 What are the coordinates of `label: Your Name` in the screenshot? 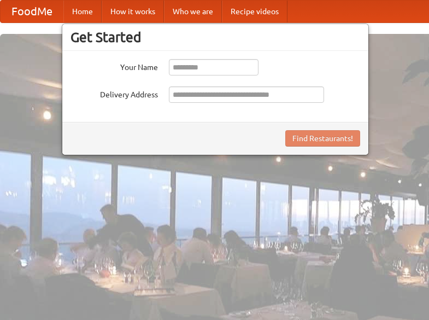 It's located at (114, 66).